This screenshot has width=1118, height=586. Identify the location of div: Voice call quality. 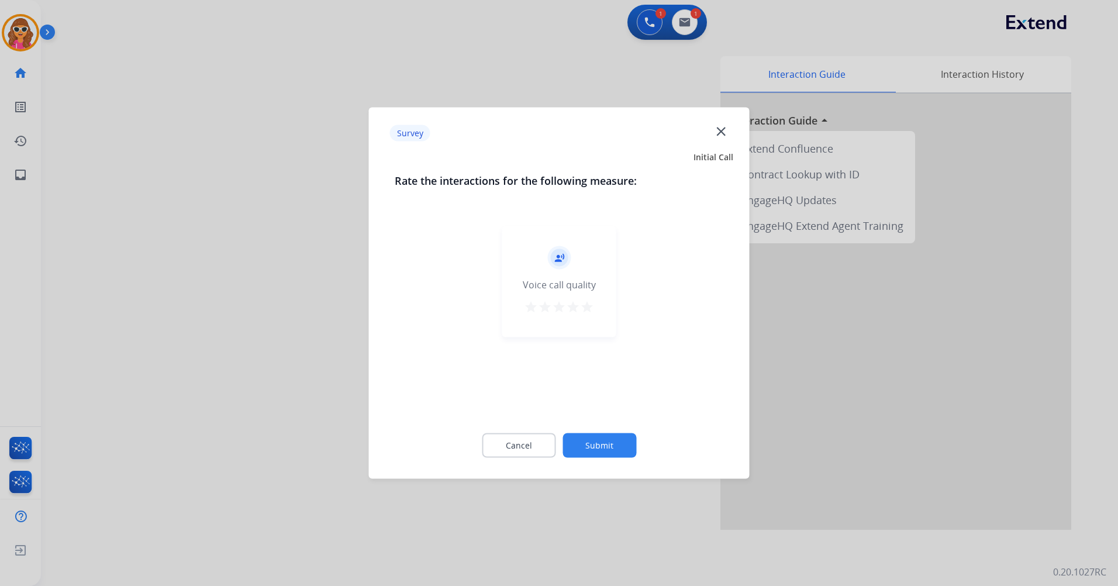
(559, 285).